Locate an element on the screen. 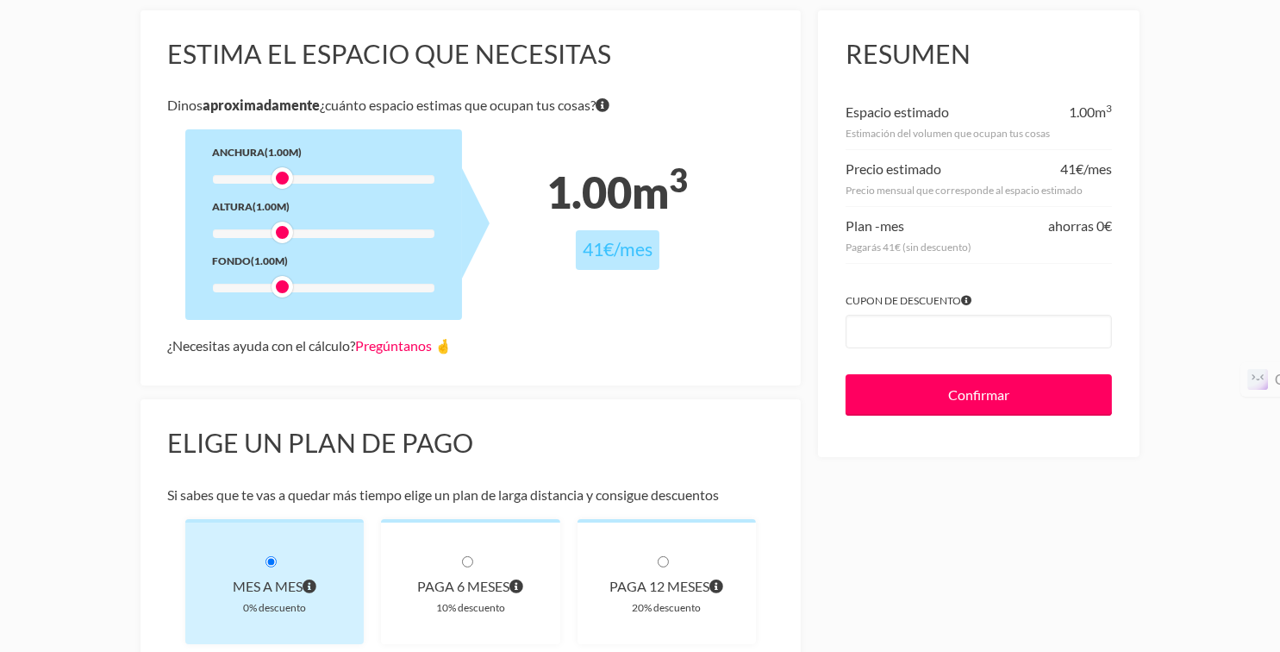 This screenshot has height=652, width=1280. div: ¿Necesitas ayuda con el cálculo? is located at coordinates (471, 346).